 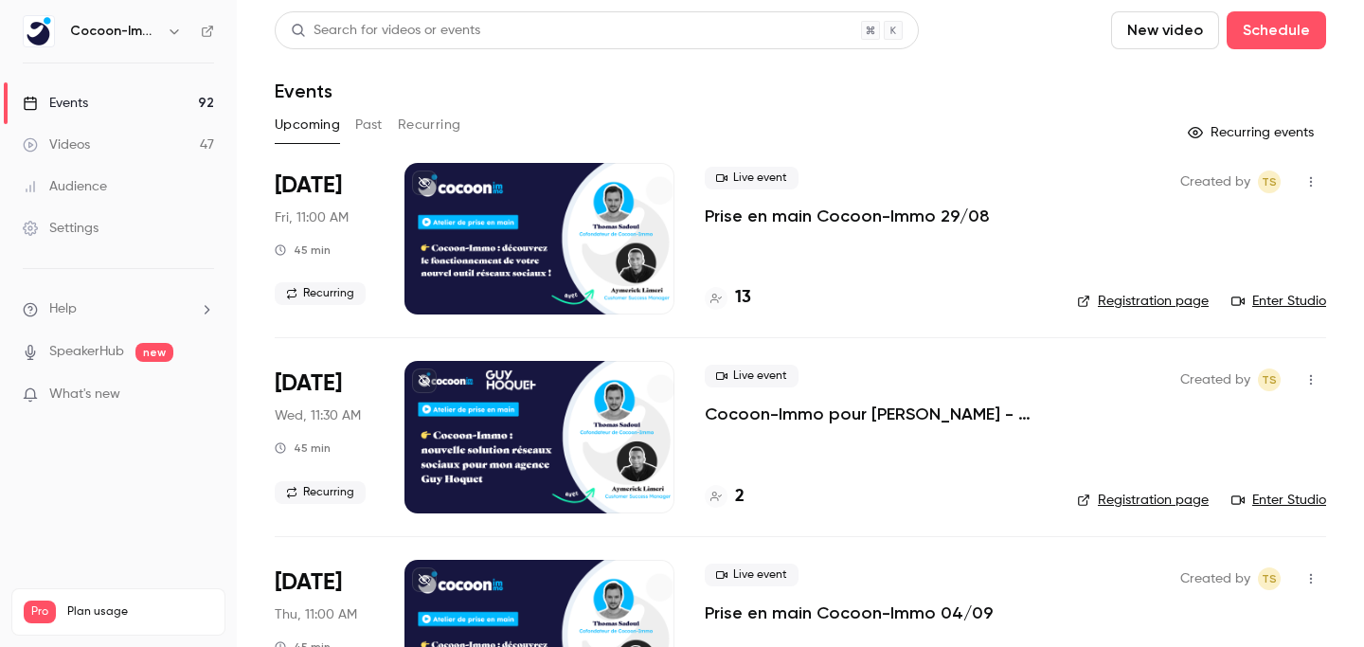 I want to click on div: Audience, so click(x=64, y=187).